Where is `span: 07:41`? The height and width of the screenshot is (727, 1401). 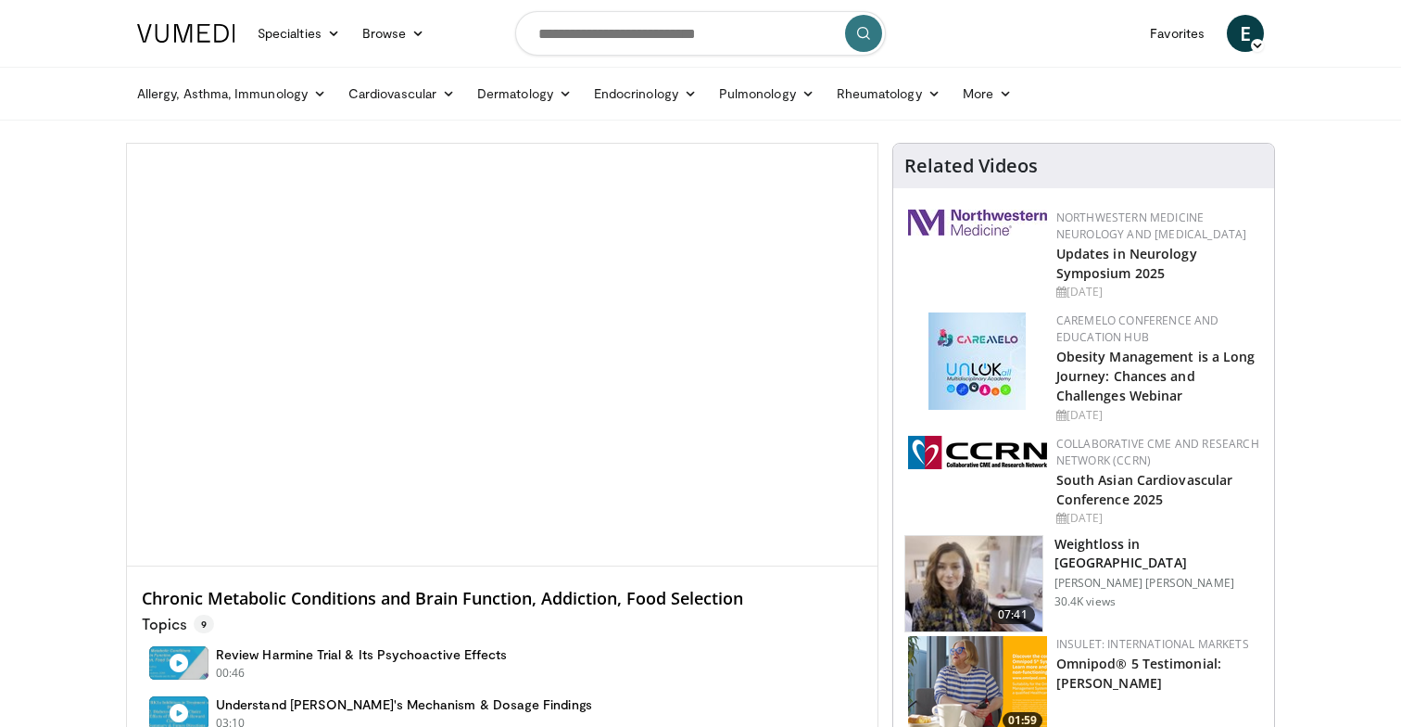 span: 07:41 is located at coordinates (1013, 614).